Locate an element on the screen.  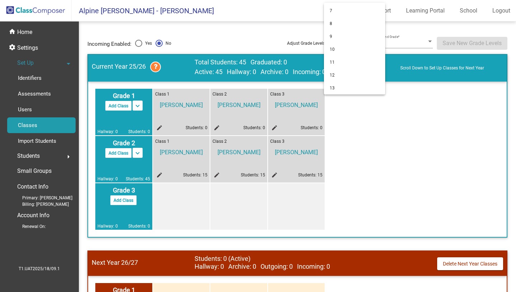
span: 9 is located at coordinates (354, 37).